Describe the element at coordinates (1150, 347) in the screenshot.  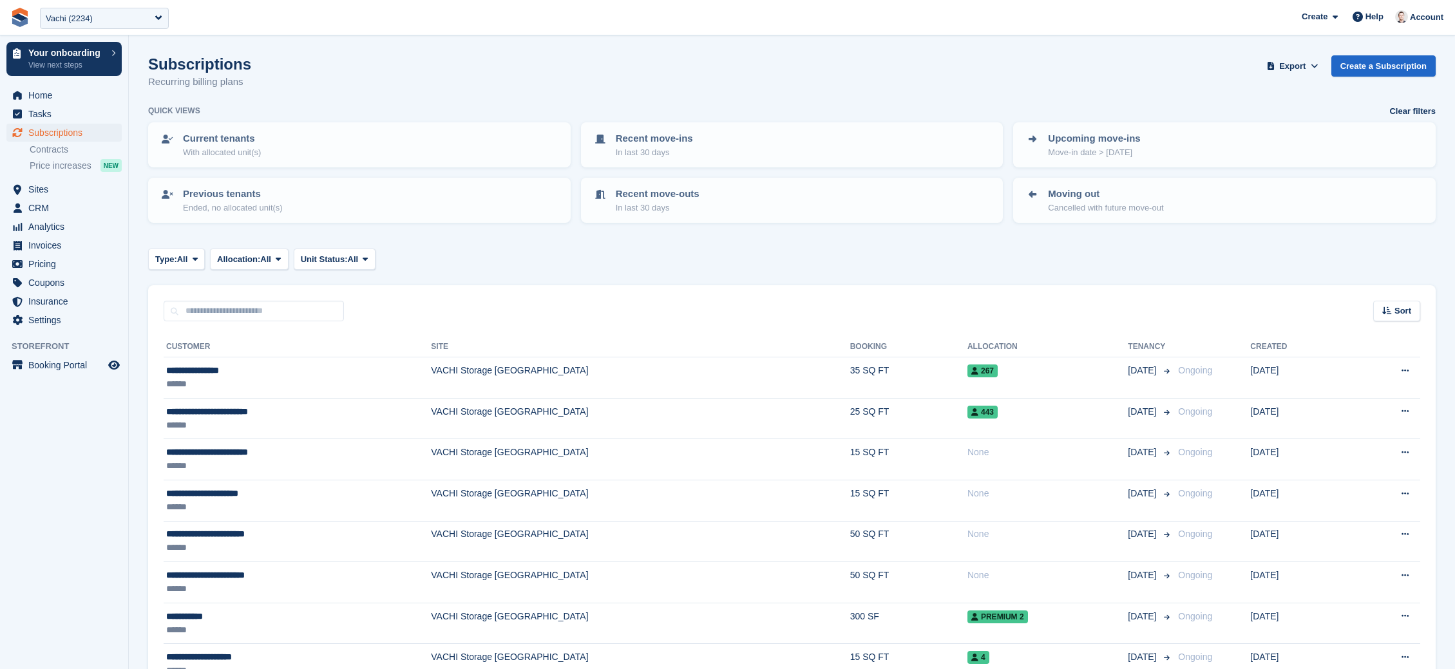
I see `th: Tenancy` at that location.